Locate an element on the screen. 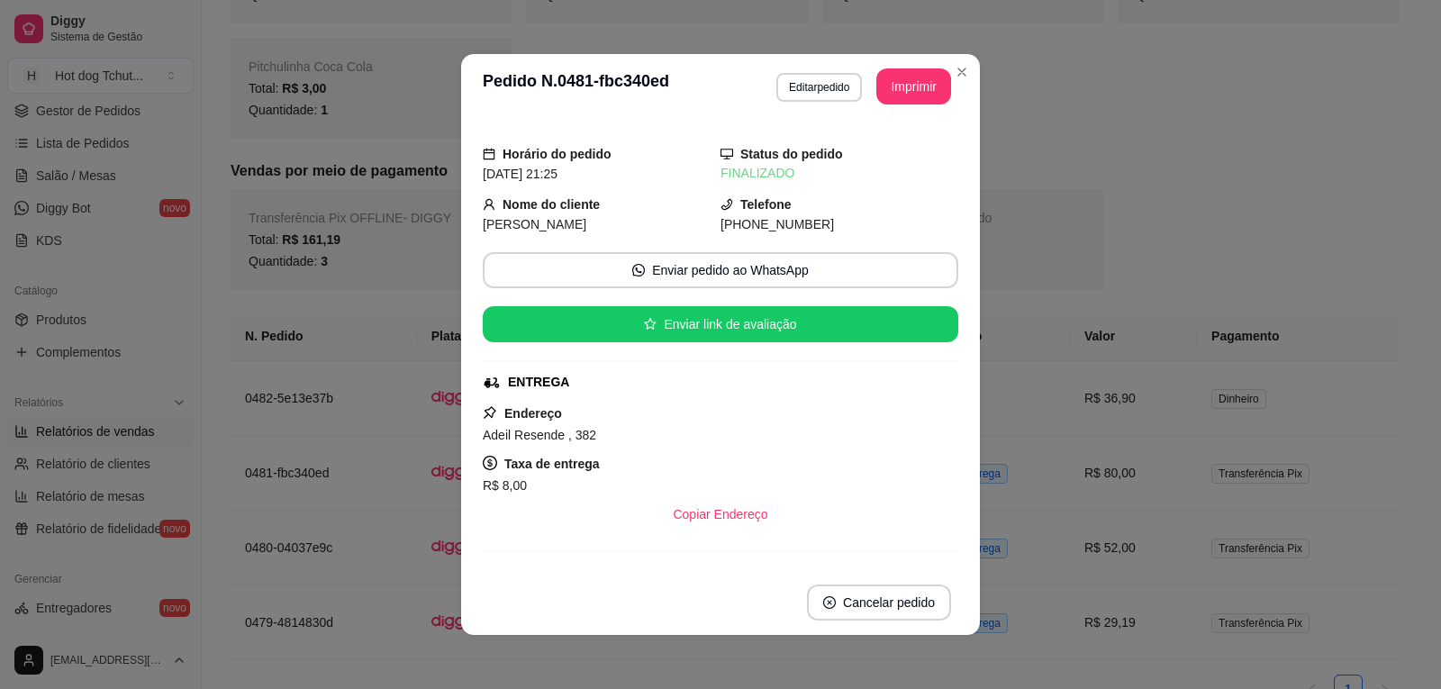  strong: Horário do pedido is located at coordinates (557, 154).